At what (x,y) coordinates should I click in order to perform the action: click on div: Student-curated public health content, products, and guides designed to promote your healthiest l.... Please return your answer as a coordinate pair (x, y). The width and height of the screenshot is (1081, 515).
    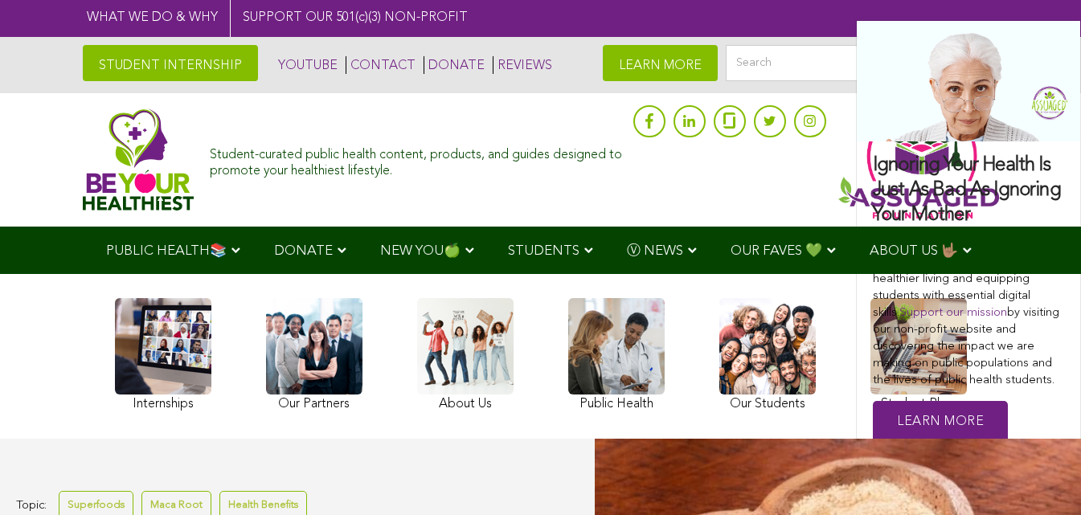
    Looking at the image, I should click on (417, 159).